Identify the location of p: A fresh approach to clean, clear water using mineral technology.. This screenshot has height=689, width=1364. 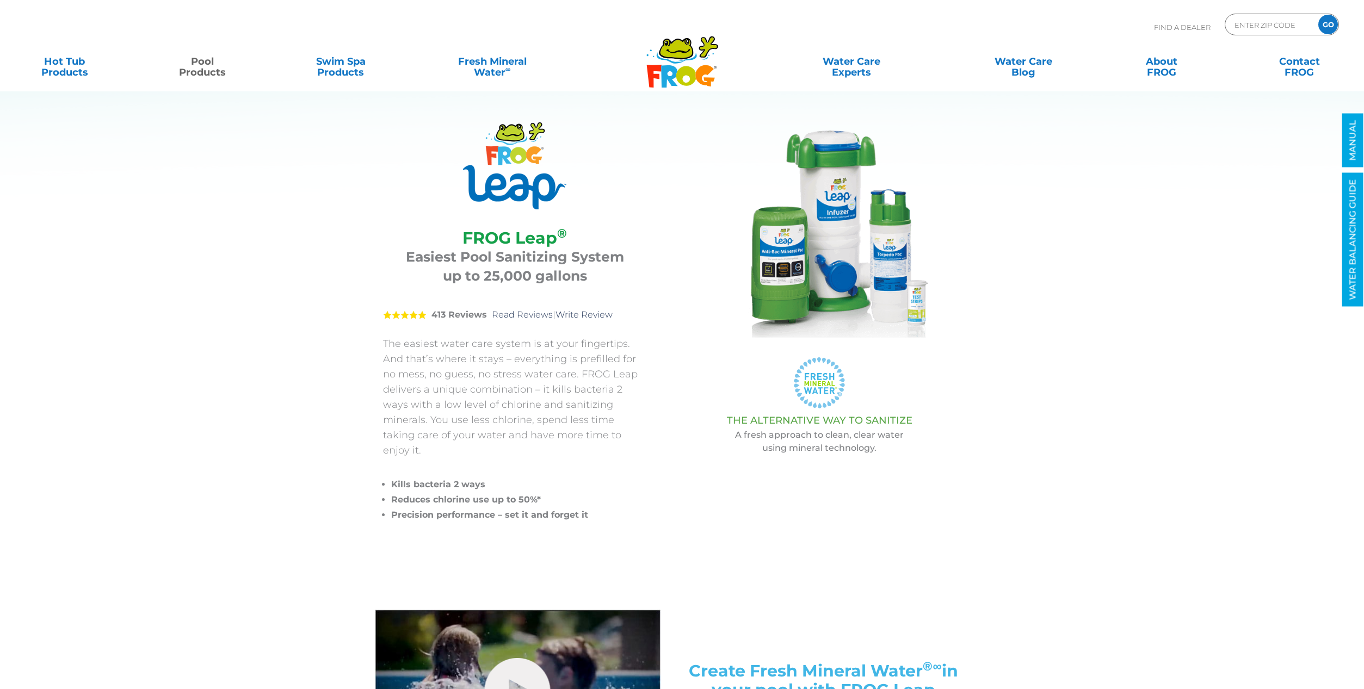
(819, 442).